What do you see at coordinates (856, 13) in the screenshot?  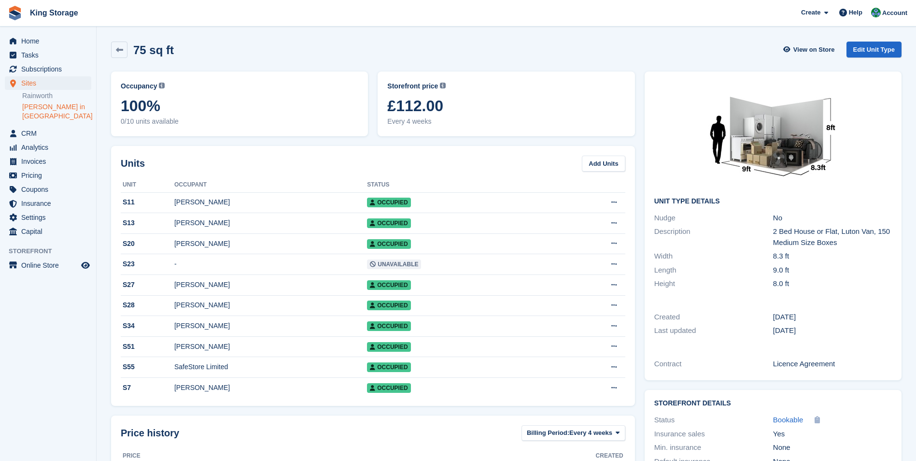 I see `span: Help` at bounding box center [856, 13].